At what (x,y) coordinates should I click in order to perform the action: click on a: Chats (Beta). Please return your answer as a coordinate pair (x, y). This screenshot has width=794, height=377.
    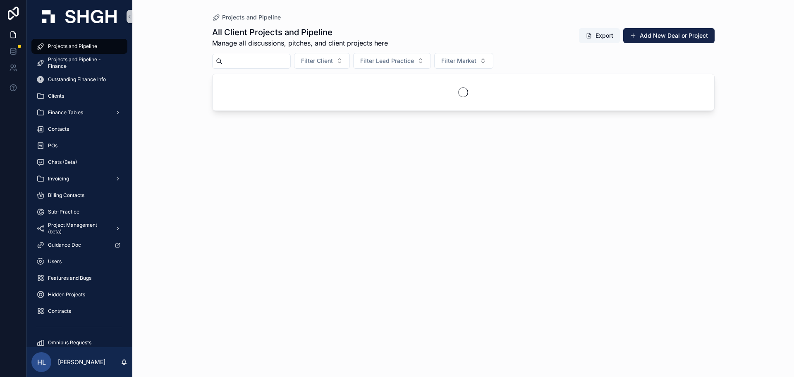
    Looking at the image, I should click on (79, 162).